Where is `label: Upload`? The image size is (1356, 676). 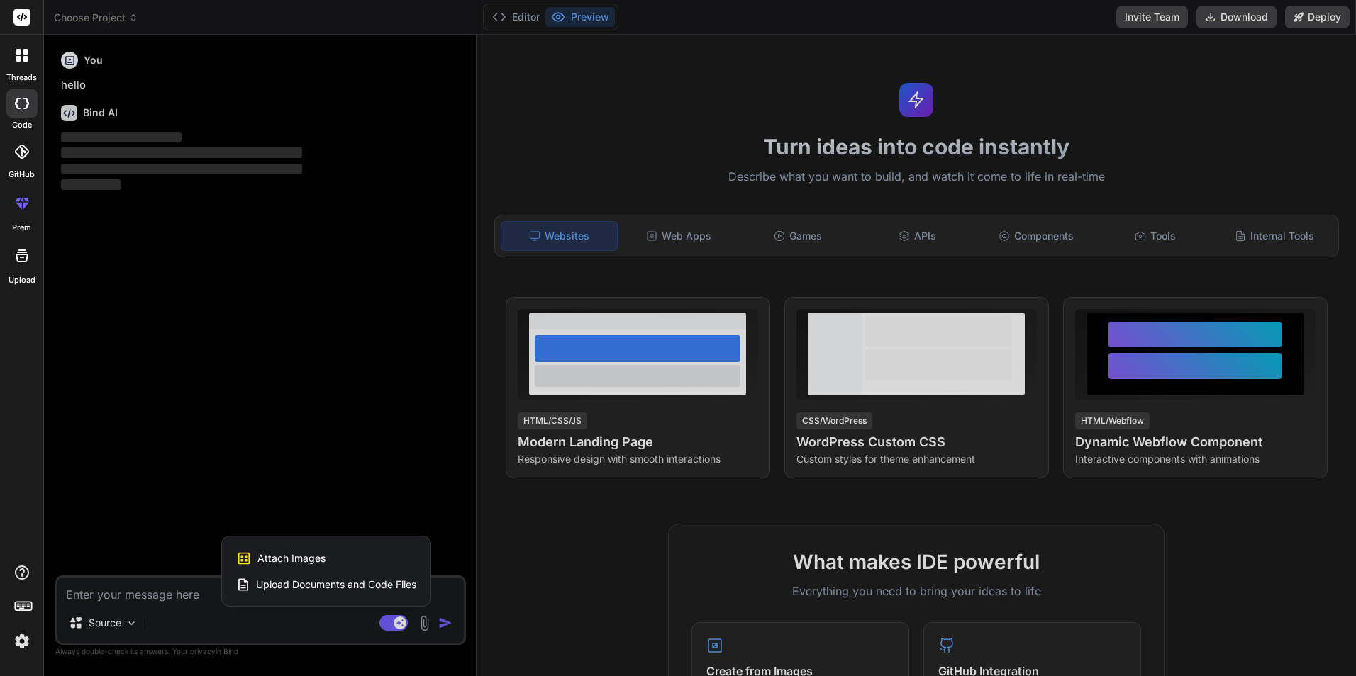 label: Upload is located at coordinates (22, 280).